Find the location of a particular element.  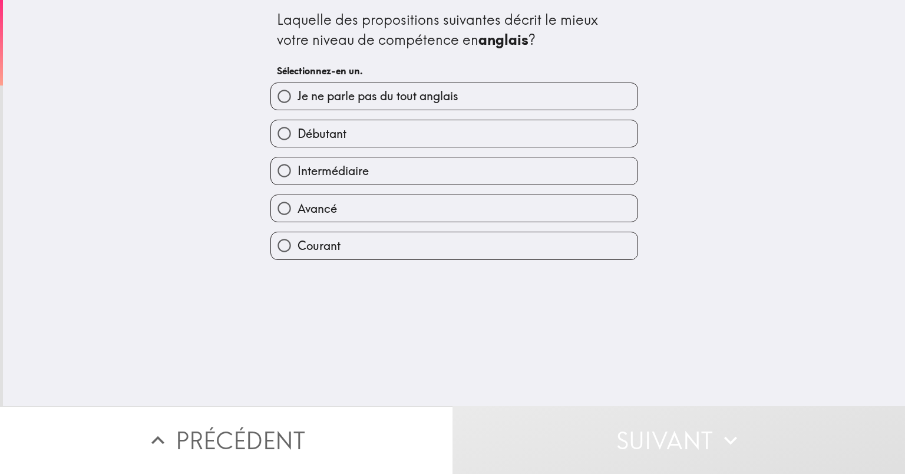

span: Débutant is located at coordinates (322, 134).